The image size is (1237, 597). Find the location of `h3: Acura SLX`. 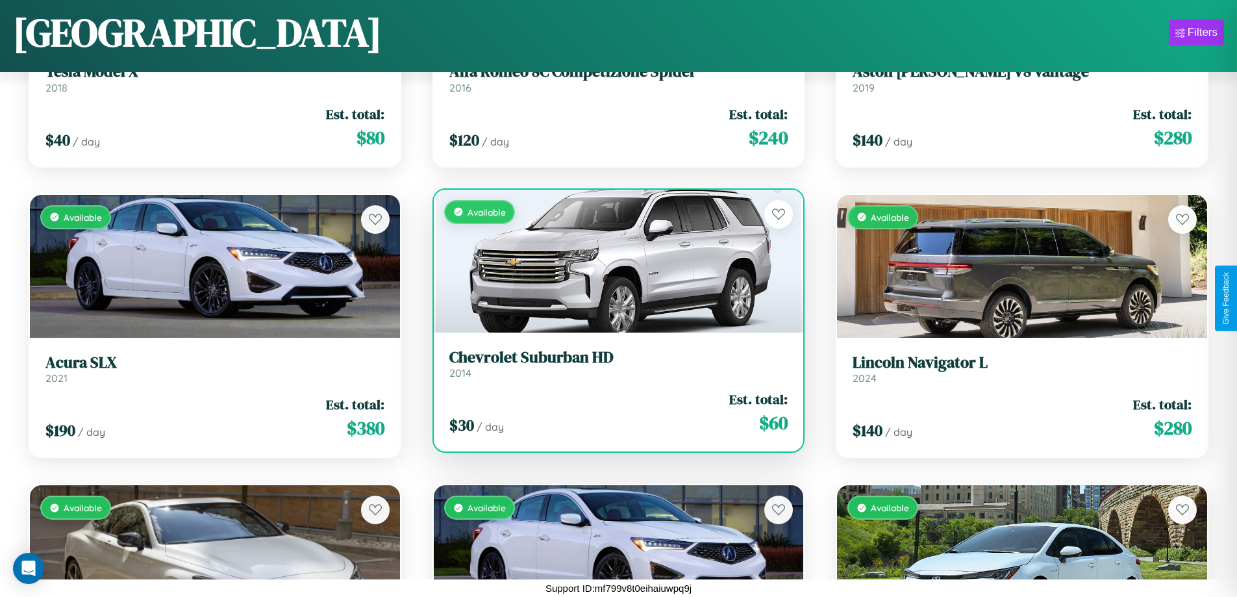

h3: Acura SLX is located at coordinates (215, 362).